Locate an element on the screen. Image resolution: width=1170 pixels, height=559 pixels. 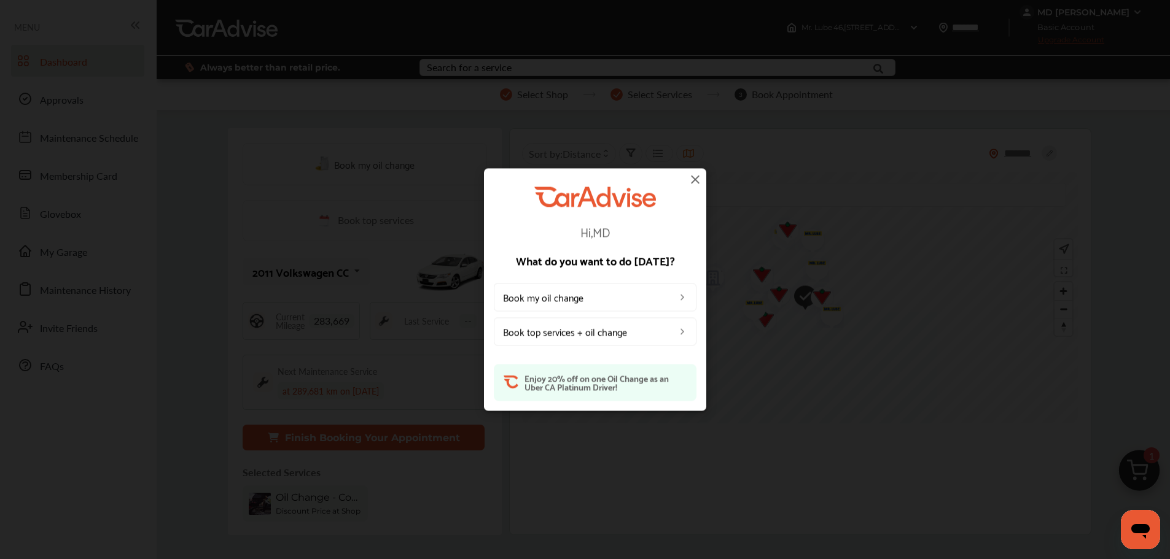
p: Enjoy 20% off on one Oil Change as an Uber CA Platinum Driver! is located at coordinates (606, 383).